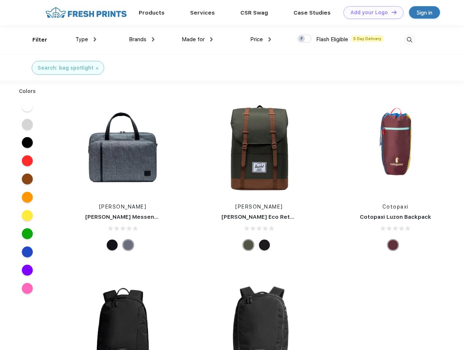 The height and width of the screenshot is (350, 464). What do you see at coordinates (128, 245) in the screenshot?
I see `div: Raven Crosshatch` at bounding box center [128, 245].